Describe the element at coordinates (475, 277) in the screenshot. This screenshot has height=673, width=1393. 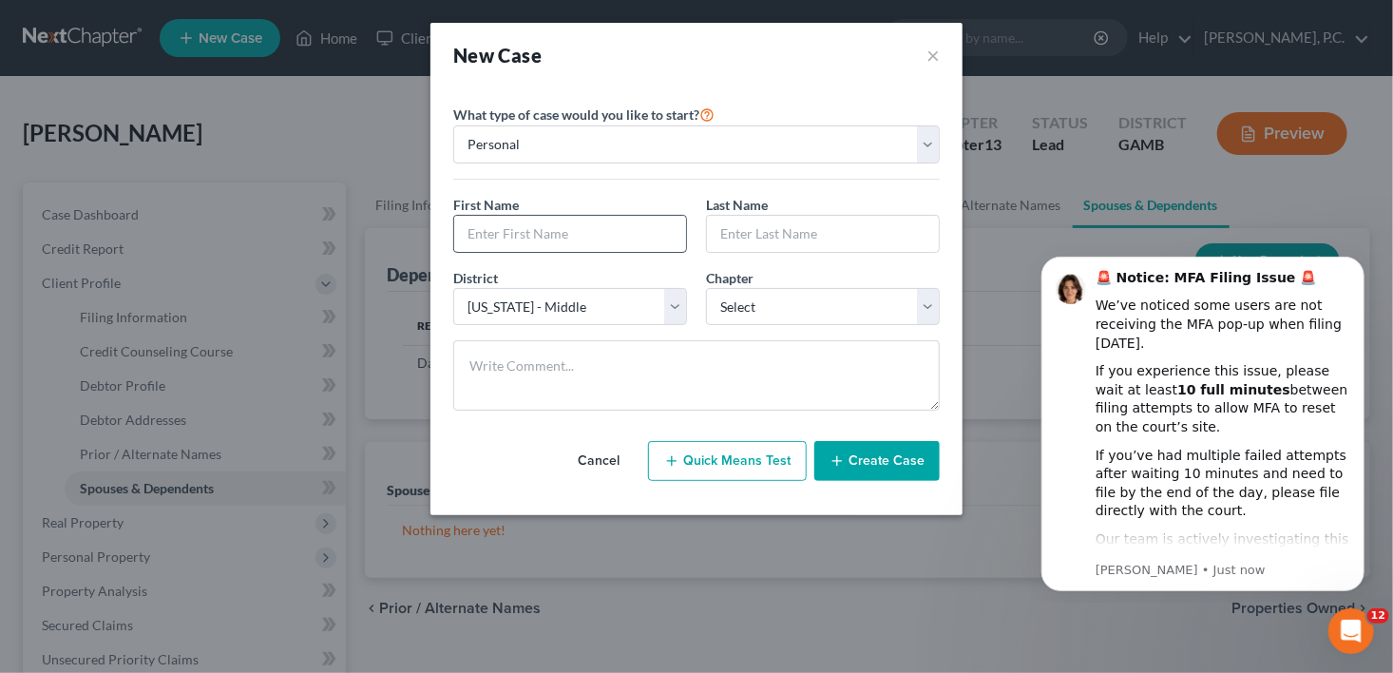
I see `span: District` at that location.